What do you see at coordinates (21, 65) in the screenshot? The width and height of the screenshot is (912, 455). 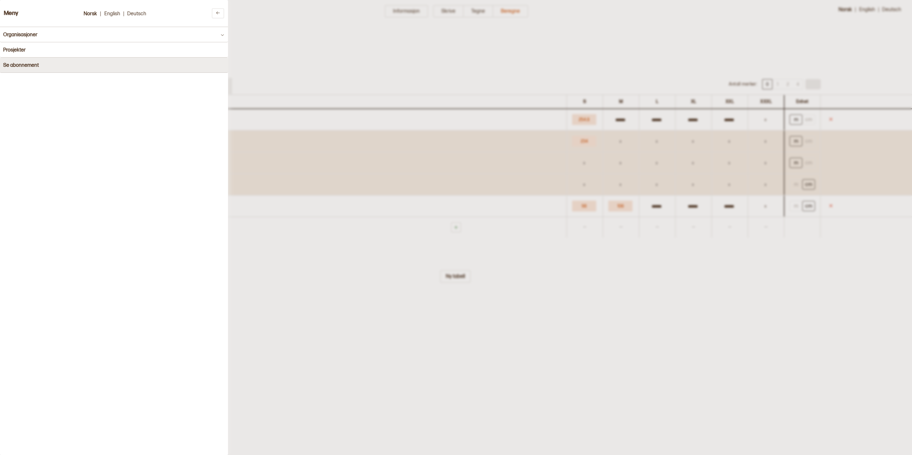 I see `h4: Se abonnement` at bounding box center [21, 65].